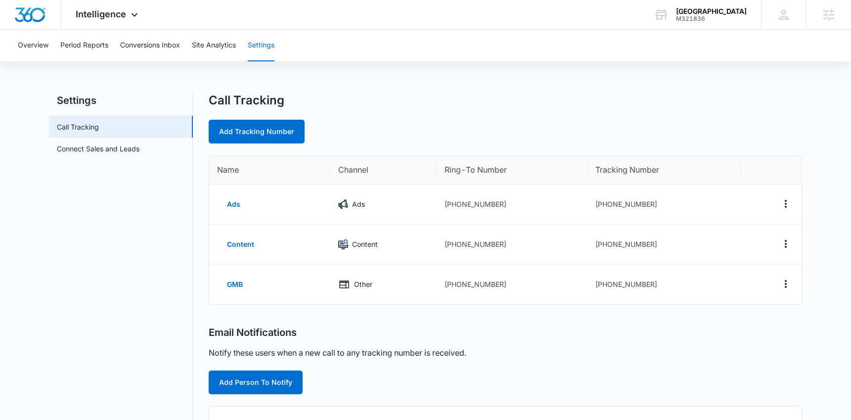  Describe the element at coordinates (261, 45) in the screenshot. I see `button: Settings` at that location.